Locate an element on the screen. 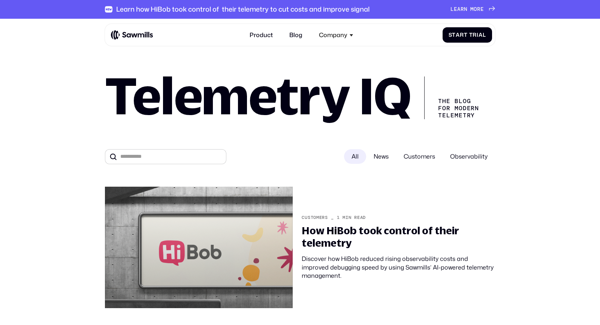  a: Product is located at coordinates (261, 35).